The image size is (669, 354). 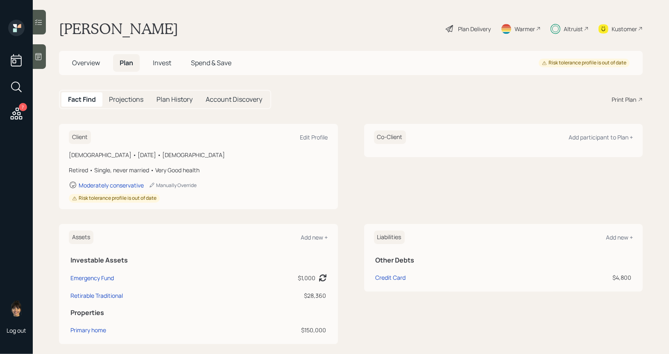 What do you see at coordinates (307, 277) in the screenshot?
I see `div: $1,000` at bounding box center [307, 277].